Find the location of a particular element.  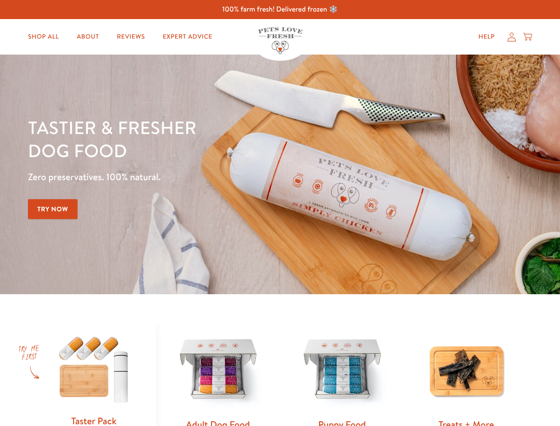

p: Zero preservatives. 100% natural. is located at coordinates (196, 177).